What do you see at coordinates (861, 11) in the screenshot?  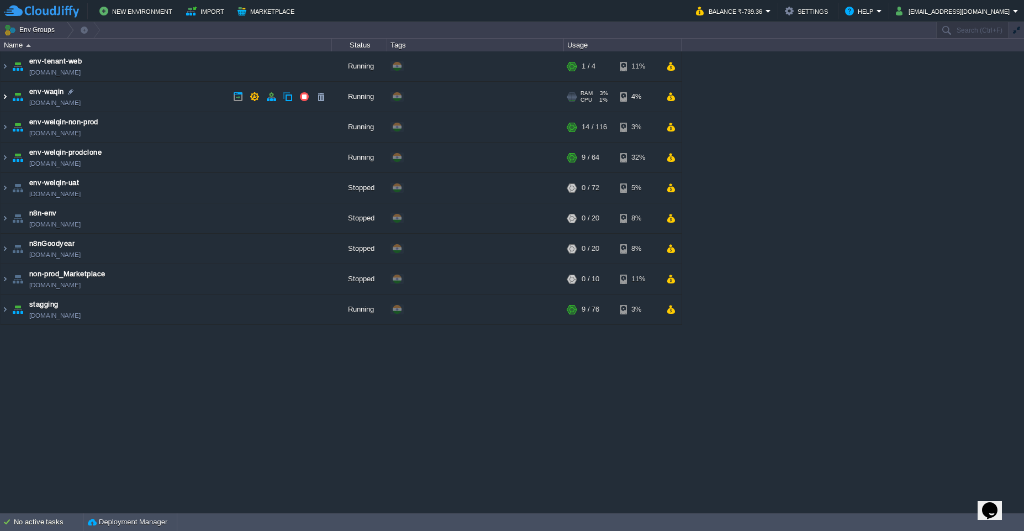 I see `button: Help` at bounding box center [861, 11].